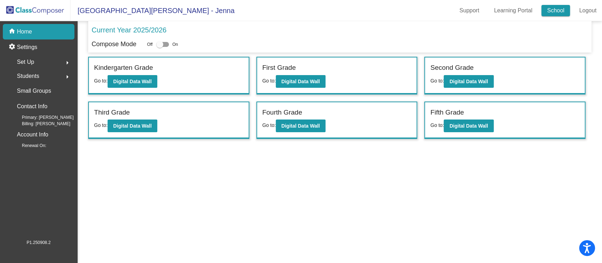 The width and height of the screenshot is (602, 263). I want to click on label: First Grade, so click(279, 68).